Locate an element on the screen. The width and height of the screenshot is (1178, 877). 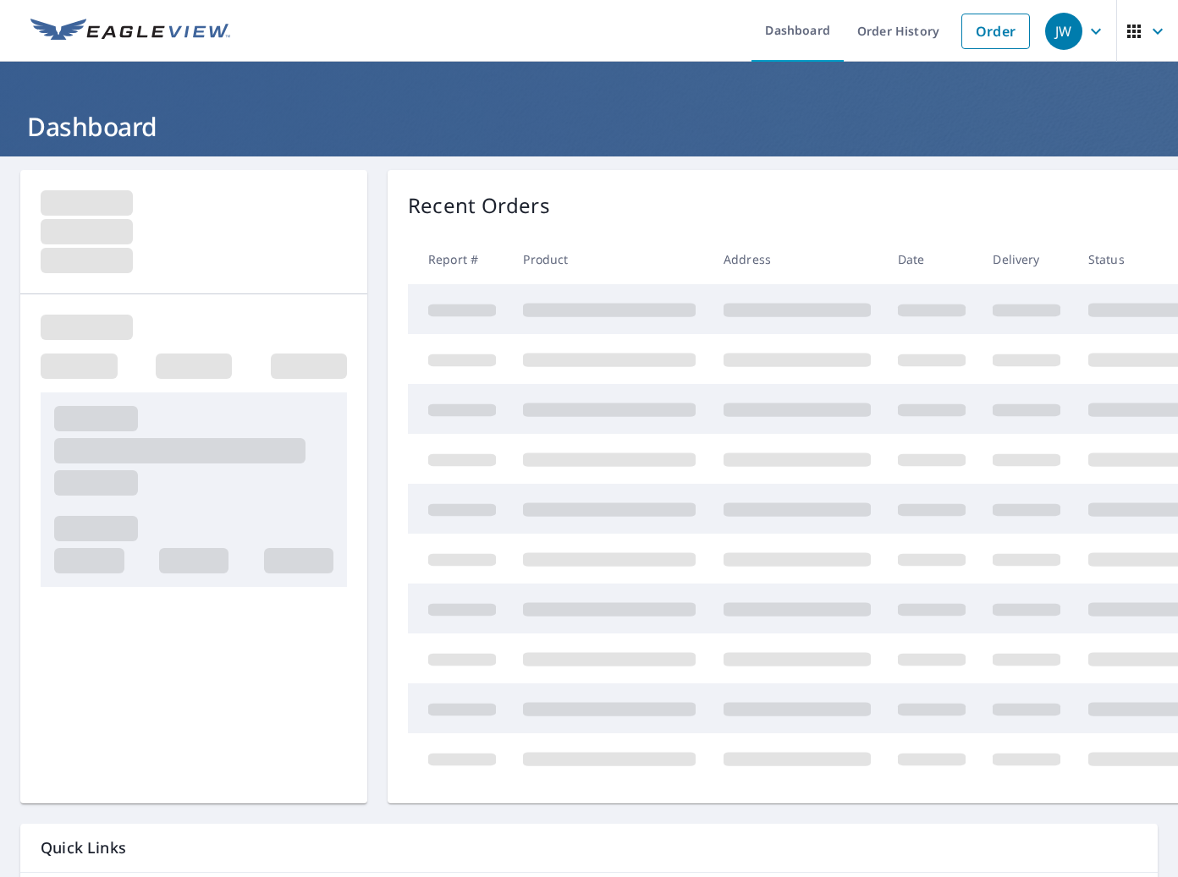
a: Order is located at coordinates (995, 31).